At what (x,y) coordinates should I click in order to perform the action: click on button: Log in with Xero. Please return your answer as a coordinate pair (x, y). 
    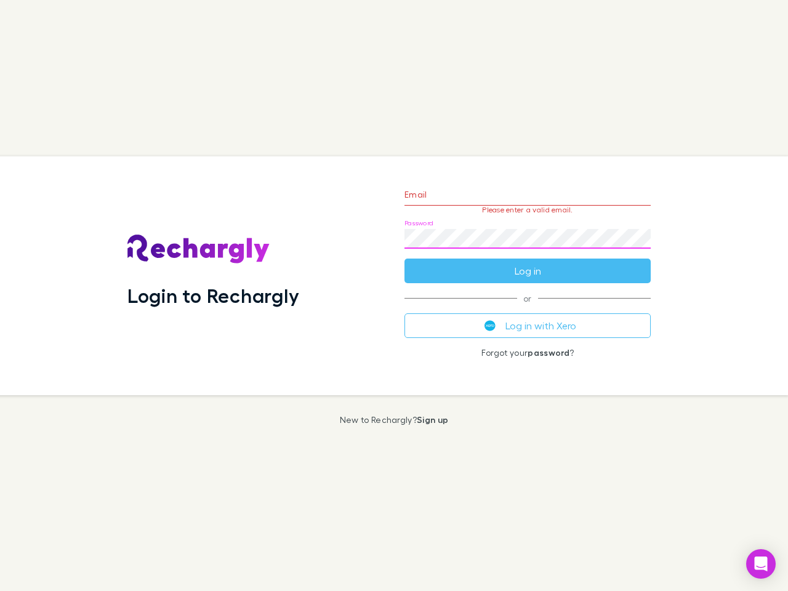
    Looking at the image, I should click on (528, 326).